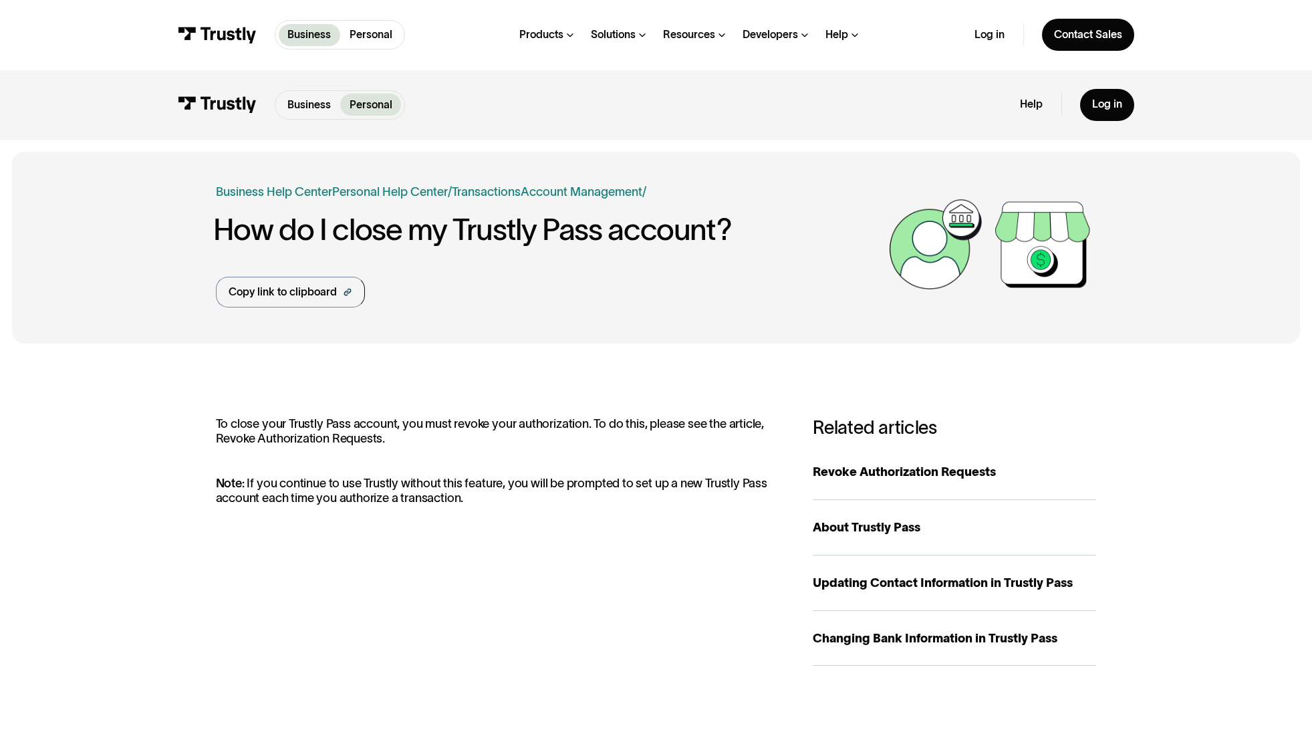  I want to click on div: Updating Contact Information in Trustly Pass, so click(954, 582).